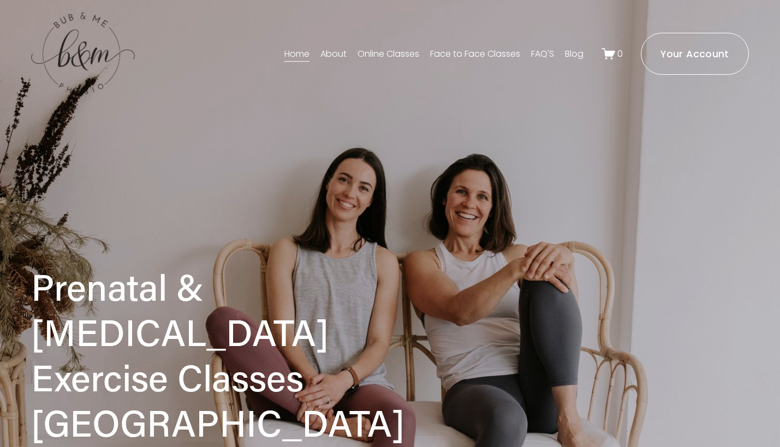 The width and height of the screenshot is (780, 447). Describe the element at coordinates (333, 54) in the screenshot. I see `a: About` at that location.